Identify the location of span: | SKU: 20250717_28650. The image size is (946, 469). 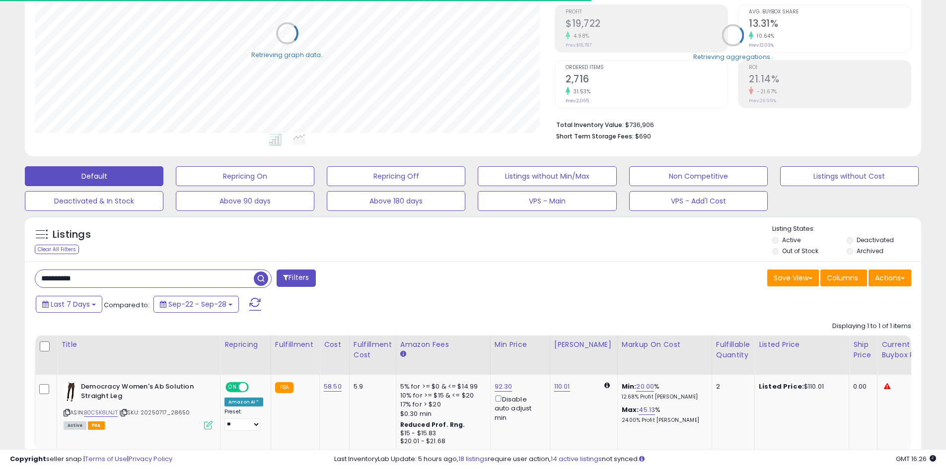
(154, 412).